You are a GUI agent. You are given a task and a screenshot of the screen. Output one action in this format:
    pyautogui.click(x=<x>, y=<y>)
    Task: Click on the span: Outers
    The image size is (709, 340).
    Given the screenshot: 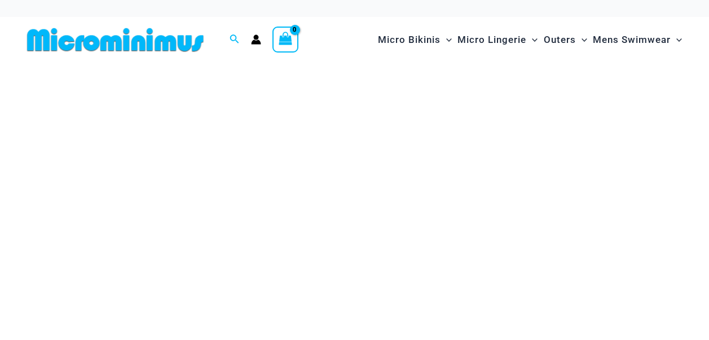 What is the action you would take?
    pyautogui.click(x=559, y=39)
    